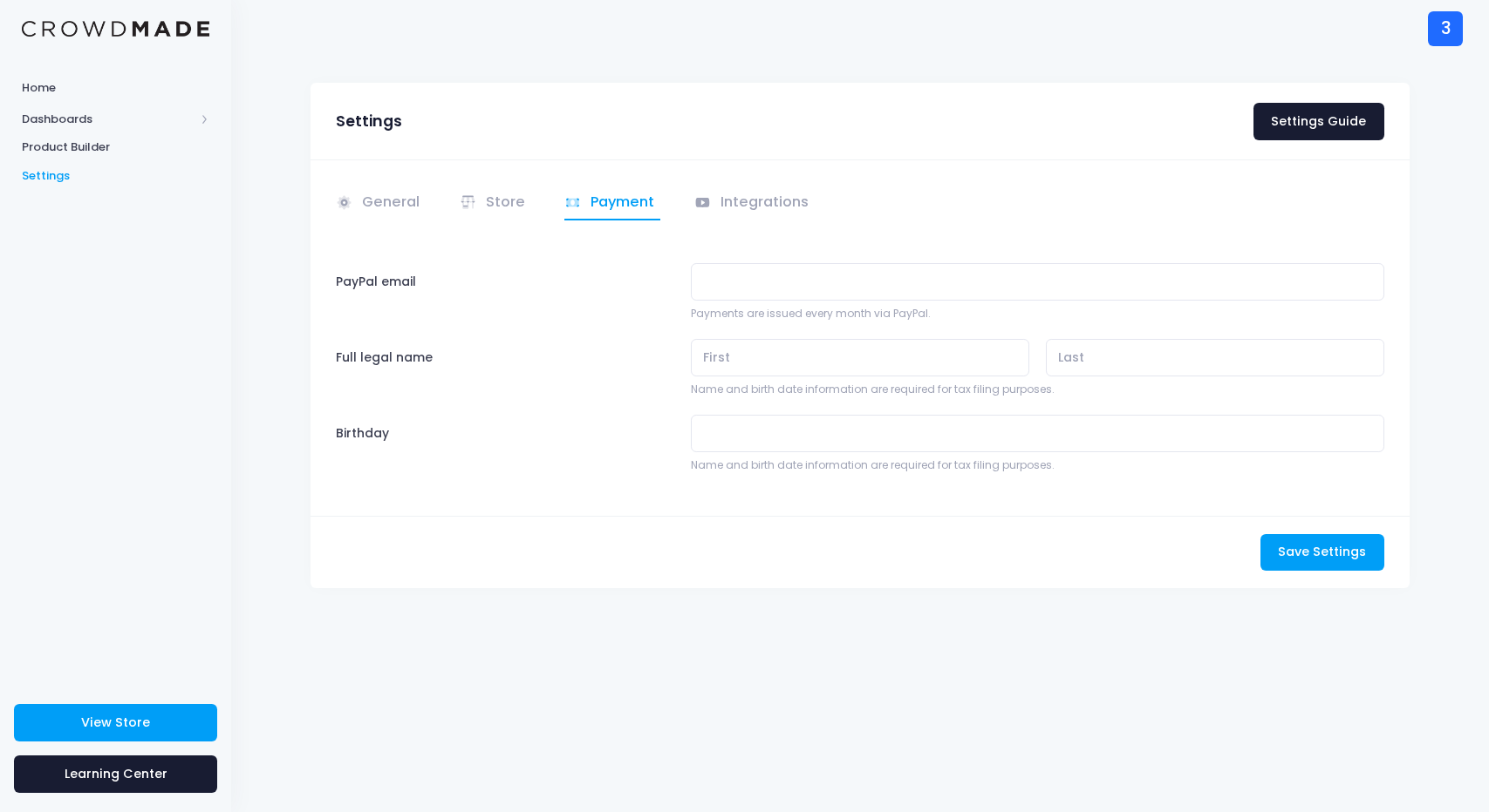  I want to click on span: View Store, so click(115, 722).